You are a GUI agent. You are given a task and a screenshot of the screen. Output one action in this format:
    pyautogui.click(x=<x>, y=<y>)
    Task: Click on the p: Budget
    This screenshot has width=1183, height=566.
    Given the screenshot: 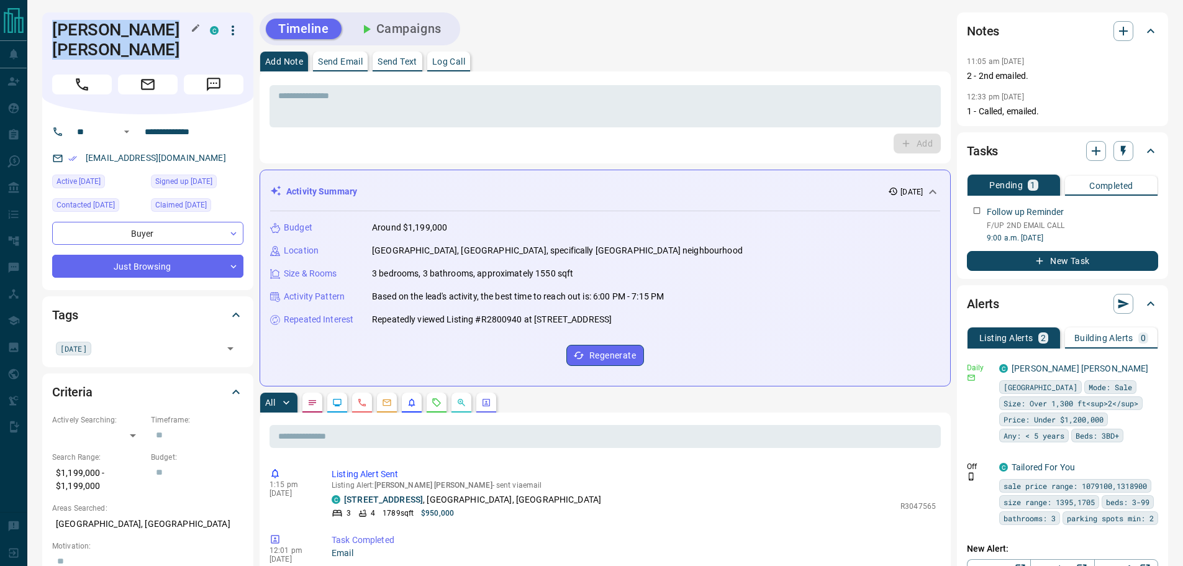 What is the action you would take?
    pyautogui.click(x=298, y=227)
    